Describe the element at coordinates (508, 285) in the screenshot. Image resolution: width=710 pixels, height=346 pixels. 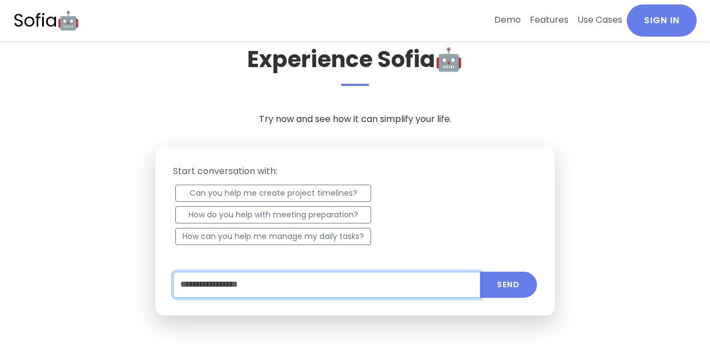
I see `button: Submit` at that location.